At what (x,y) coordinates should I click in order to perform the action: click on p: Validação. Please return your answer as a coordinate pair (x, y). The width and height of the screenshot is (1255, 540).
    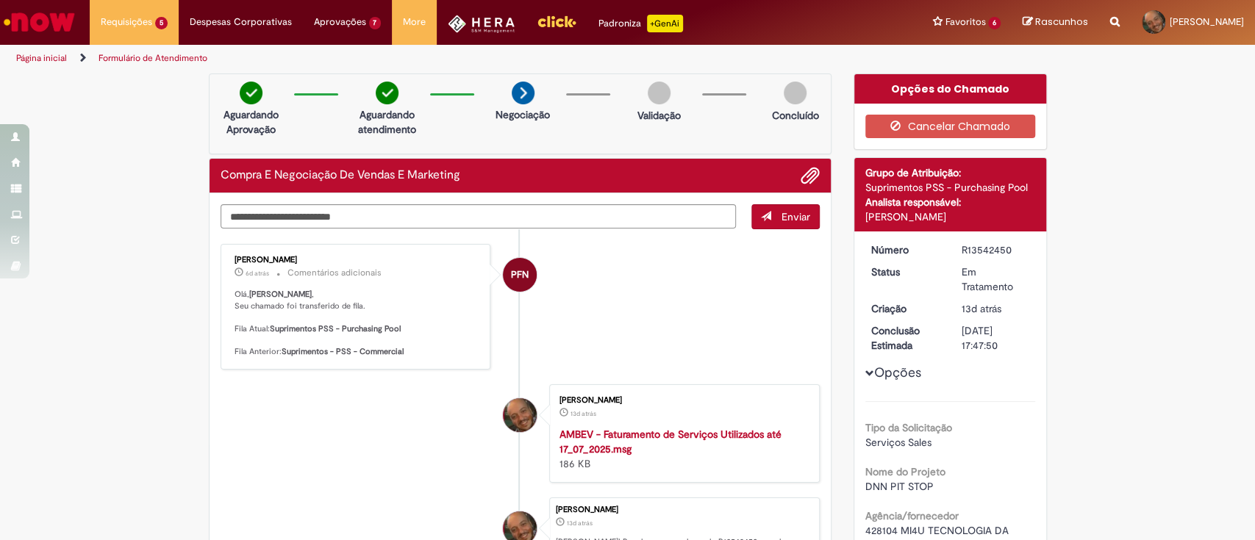
    Looking at the image, I should click on (659, 115).